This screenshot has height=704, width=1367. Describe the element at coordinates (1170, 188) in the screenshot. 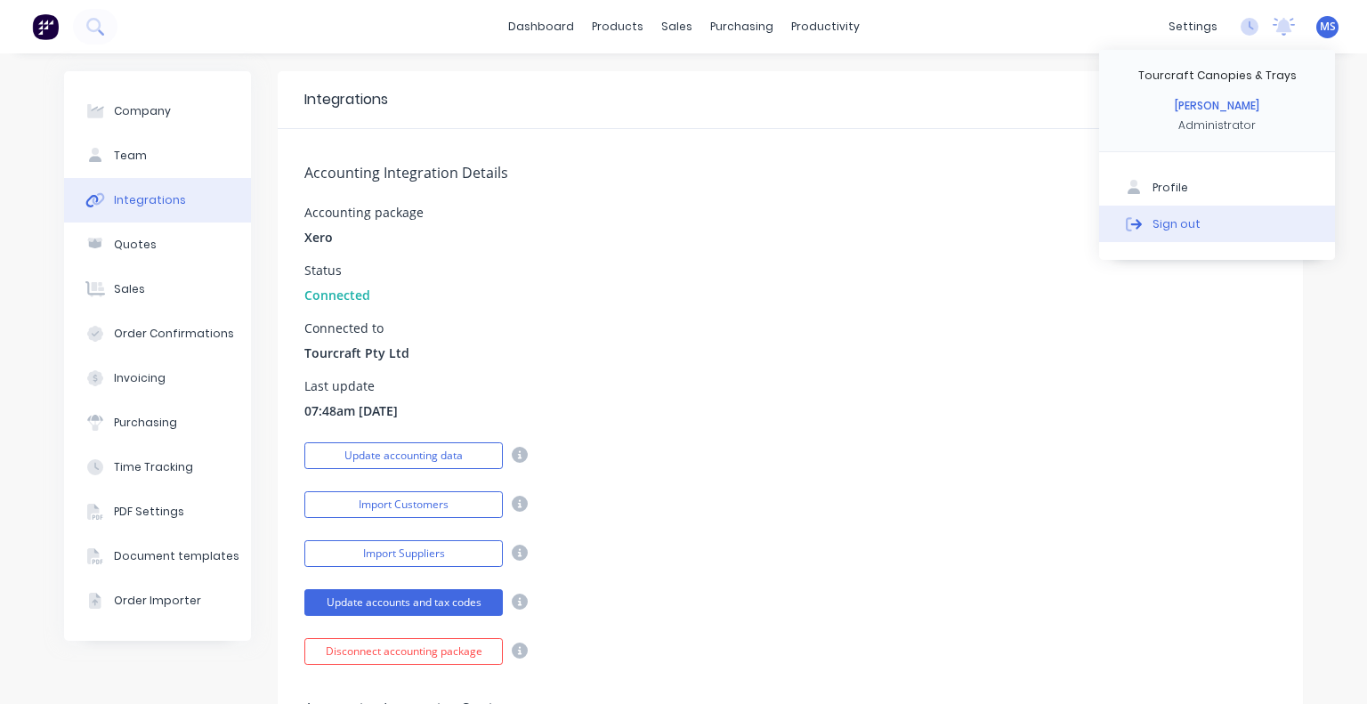

I see `div: Profile` at that location.